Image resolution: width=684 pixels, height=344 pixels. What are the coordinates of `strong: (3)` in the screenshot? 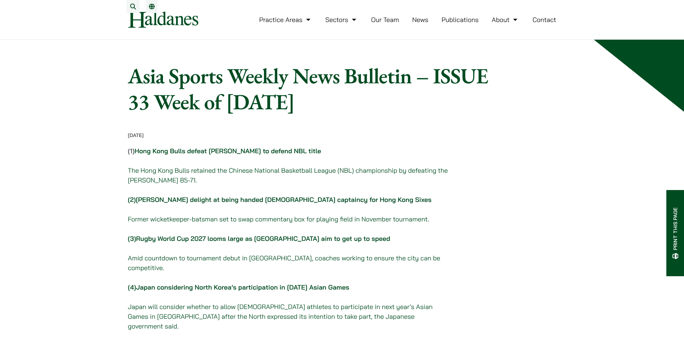 It's located at (132, 238).